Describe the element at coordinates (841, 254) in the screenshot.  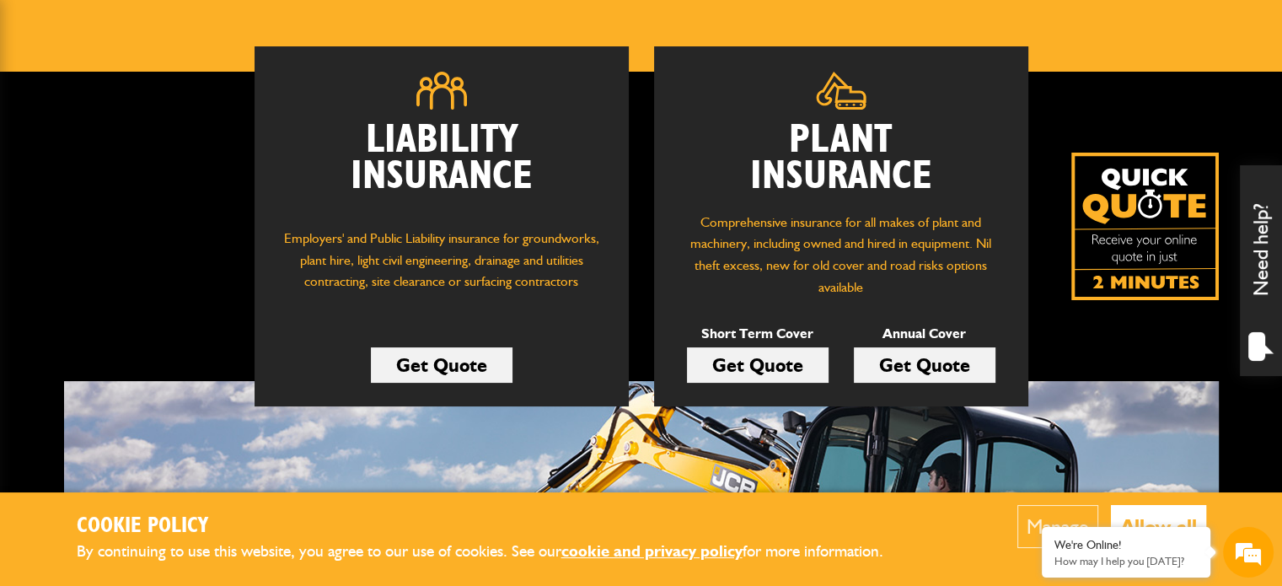
I see `p: Comprehensive insurance for all makes of plant and machinery, including owned and hired in equipm...` at that location.